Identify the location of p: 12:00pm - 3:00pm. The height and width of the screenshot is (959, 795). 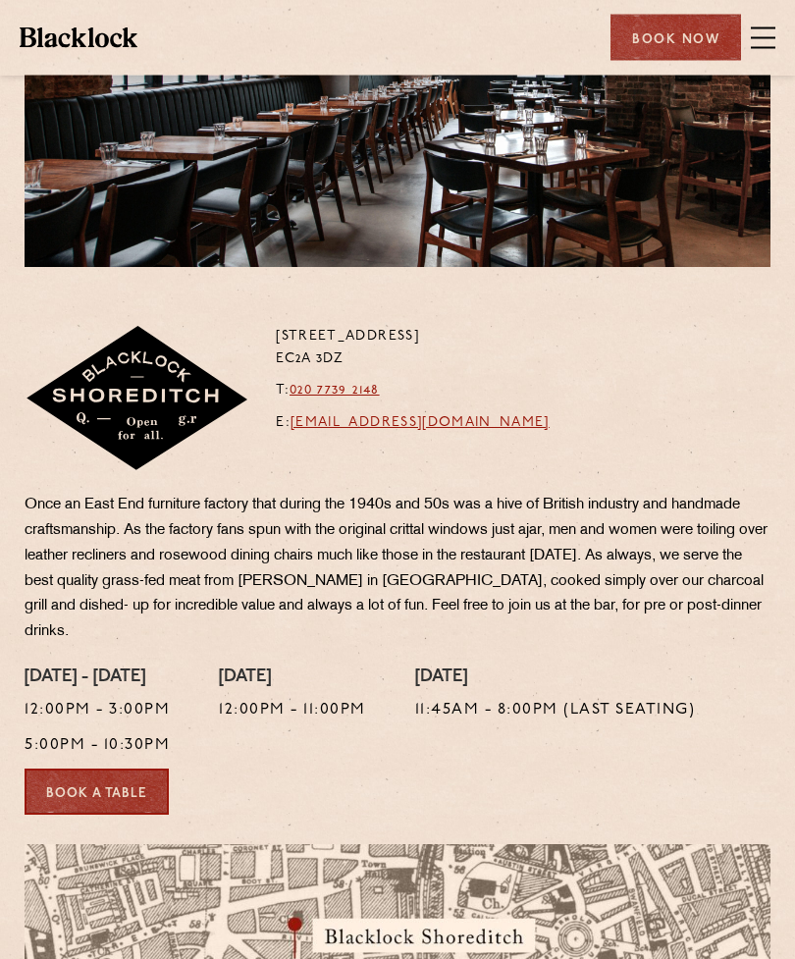
(97, 711).